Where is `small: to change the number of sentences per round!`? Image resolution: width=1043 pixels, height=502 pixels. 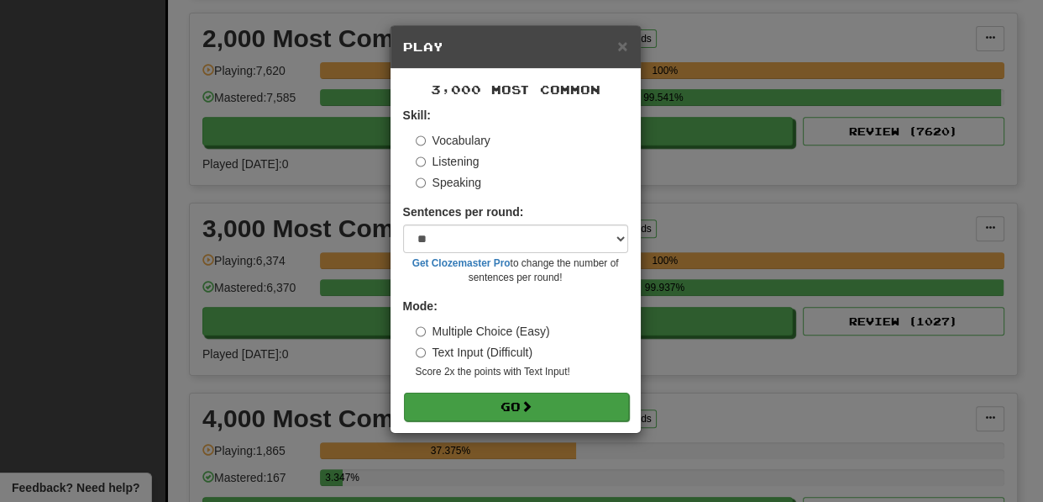
small: to change the number of sentences per round! is located at coordinates (516, 271).